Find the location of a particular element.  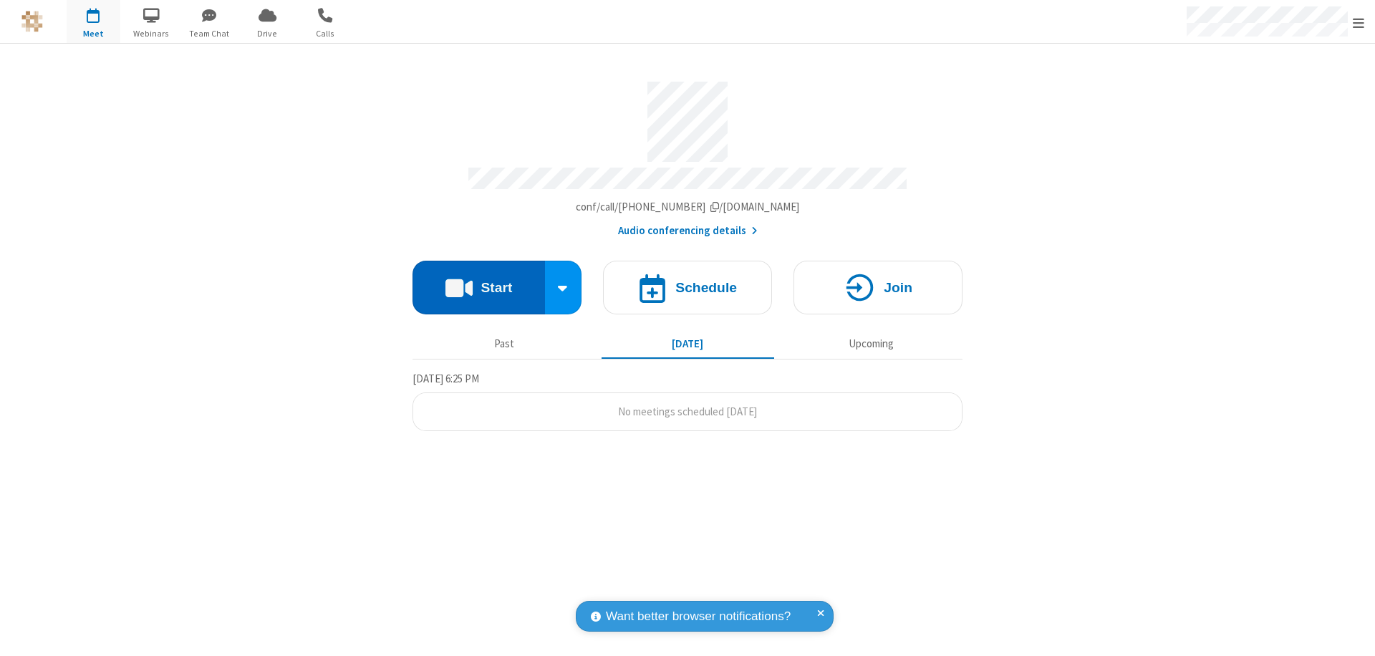

h4: Join is located at coordinates (898, 287).